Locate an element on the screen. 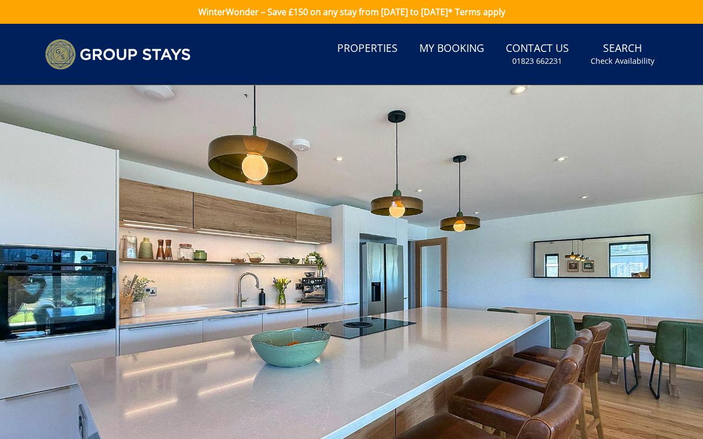 This screenshot has height=439, width=703. a: Contact Us01823 662231 is located at coordinates (537, 54).